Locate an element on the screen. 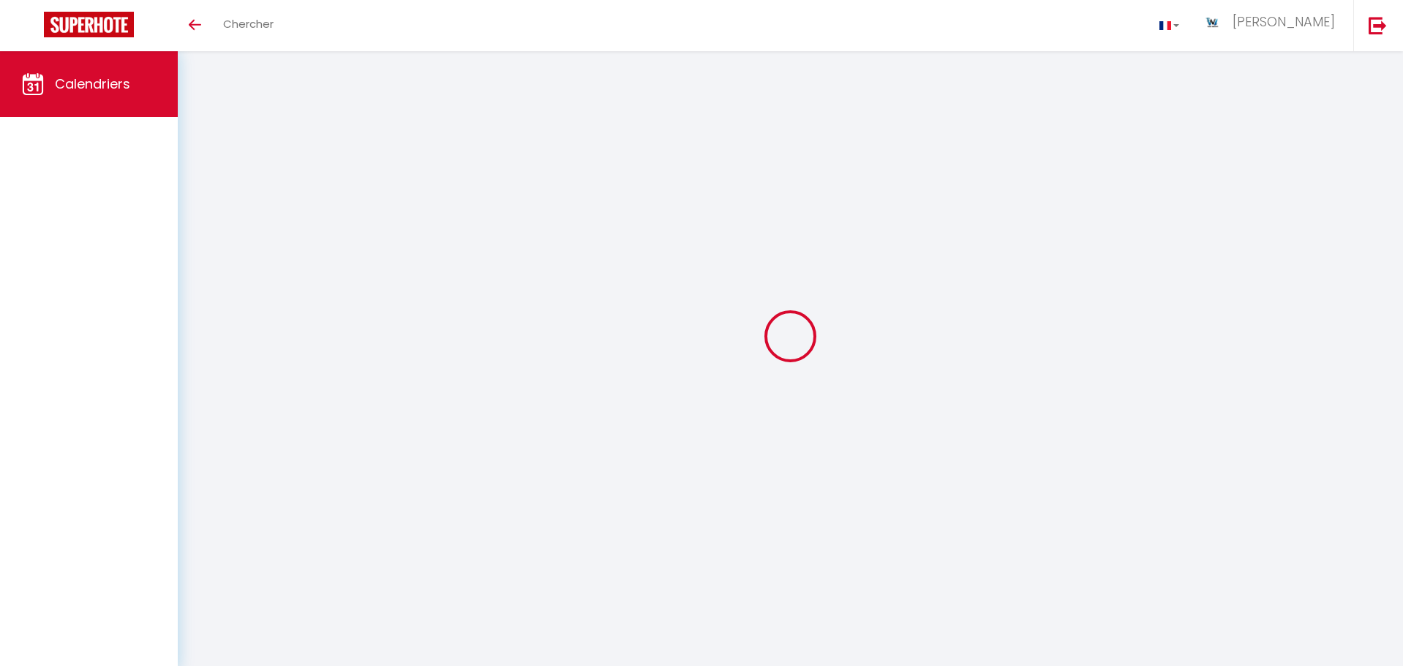 The height and width of the screenshot is (666, 1403). span: Chercher is located at coordinates (248, 23).